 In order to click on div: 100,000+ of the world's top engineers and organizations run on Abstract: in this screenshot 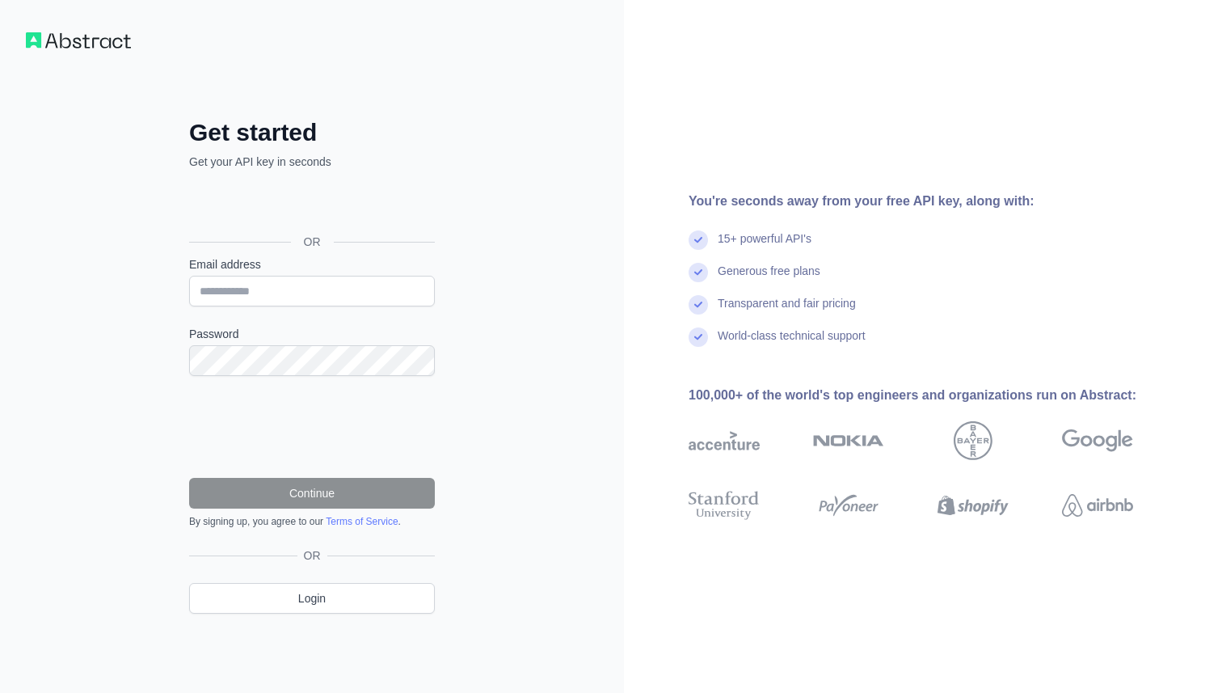, I will do `click(937, 395)`.